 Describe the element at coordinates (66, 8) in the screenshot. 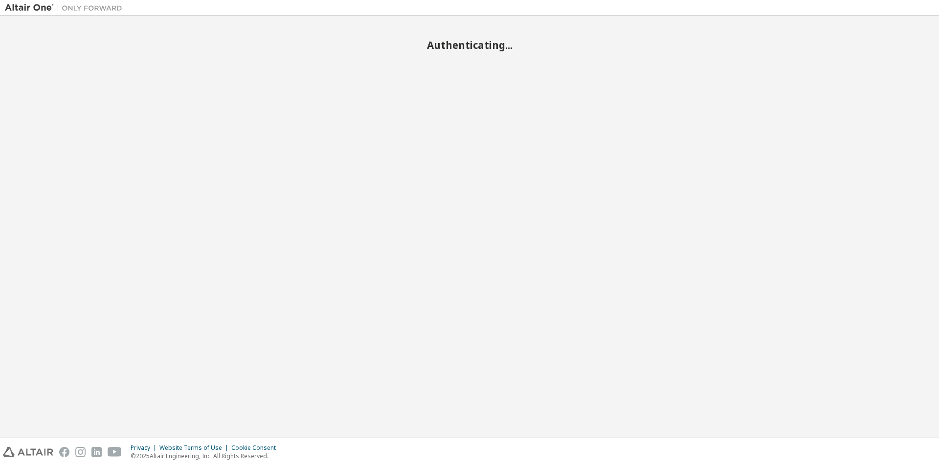

I see `img: Altair One` at that location.